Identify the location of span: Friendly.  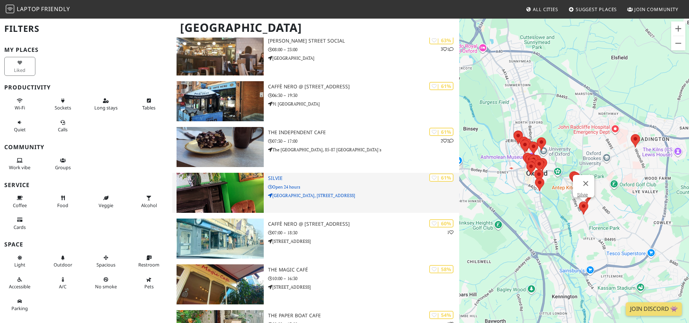
(55, 9).